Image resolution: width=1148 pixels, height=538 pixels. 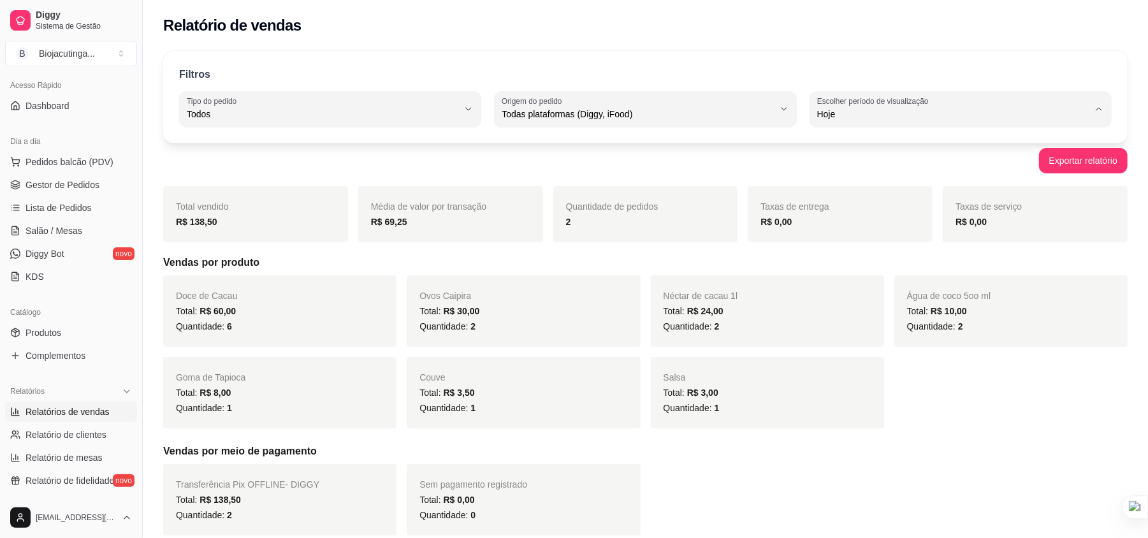 What do you see at coordinates (638, 114) in the screenshot?
I see `span: Todas plataformas (Diggy, iFood)` at bounding box center [638, 114].